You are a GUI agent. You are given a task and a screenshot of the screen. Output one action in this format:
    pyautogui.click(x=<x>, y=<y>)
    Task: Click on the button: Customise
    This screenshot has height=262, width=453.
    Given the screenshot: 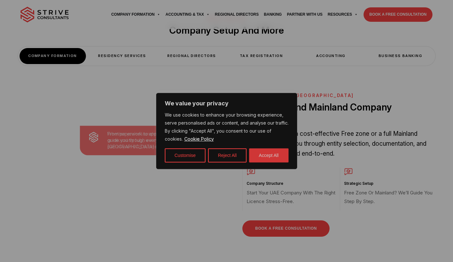 What is the action you would take?
    pyautogui.click(x=185, y=155)
    